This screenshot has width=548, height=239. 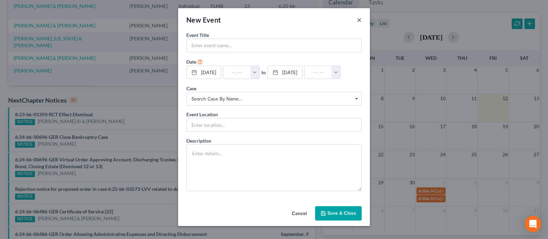 I want to click on span: Select box activate, so click(x=274, y=99).